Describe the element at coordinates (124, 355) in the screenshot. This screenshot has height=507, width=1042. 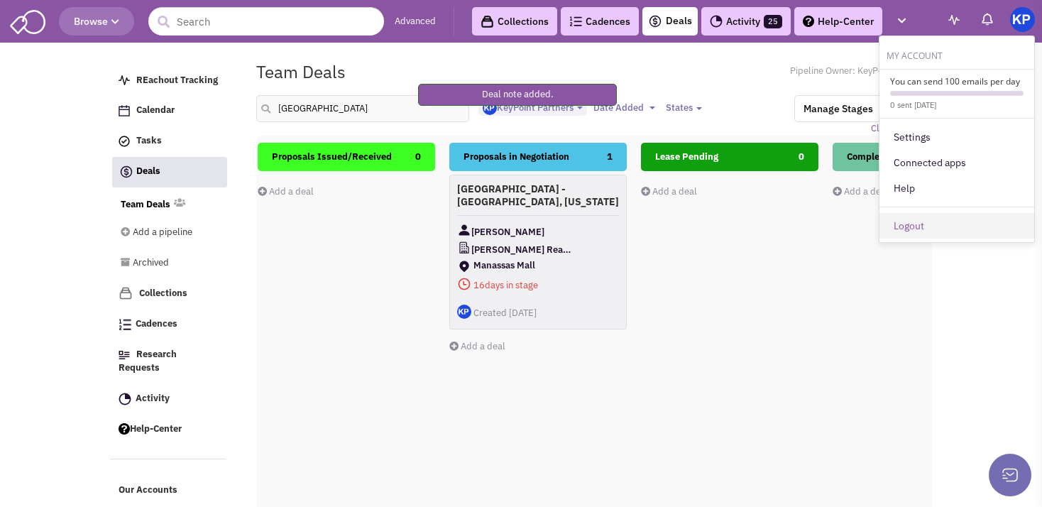
I see `img: Research.png` at that location.